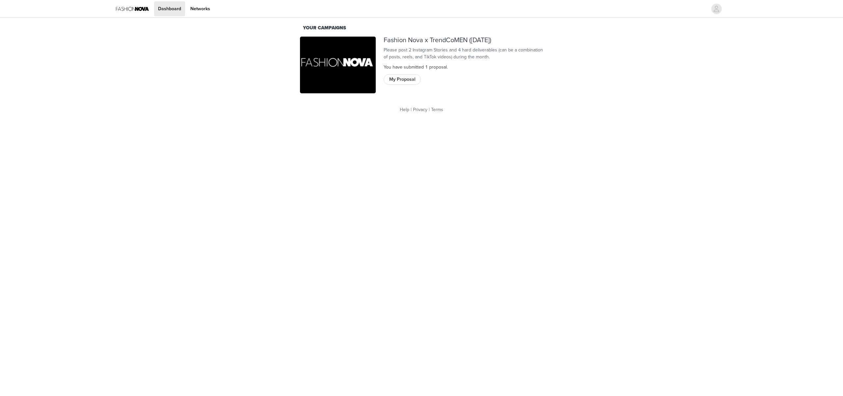 This screenshot has width=843, height=396. I want to click on img: Fashion Nova, so click(338, 65).